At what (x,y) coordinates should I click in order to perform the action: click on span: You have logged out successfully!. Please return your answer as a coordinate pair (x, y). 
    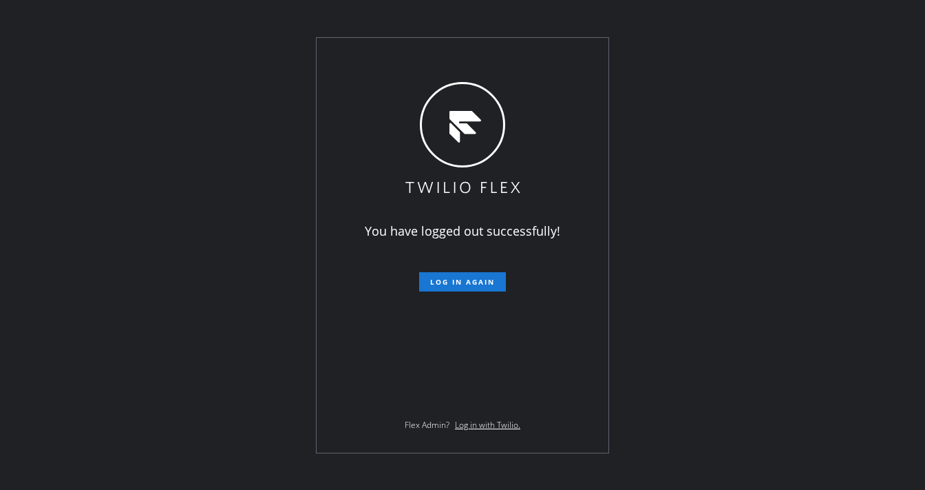
    Looking at the image, I should click on (463, 231).